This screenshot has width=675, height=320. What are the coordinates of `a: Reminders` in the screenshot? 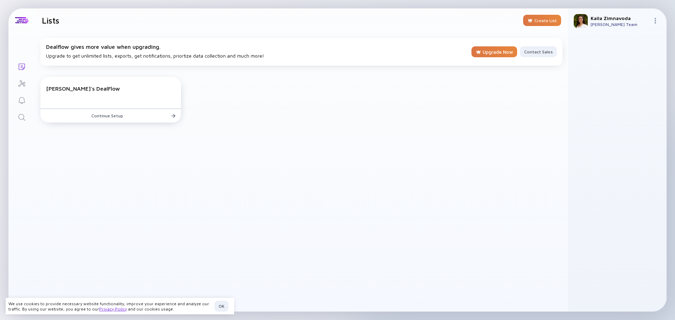 It's located at (21, 100).